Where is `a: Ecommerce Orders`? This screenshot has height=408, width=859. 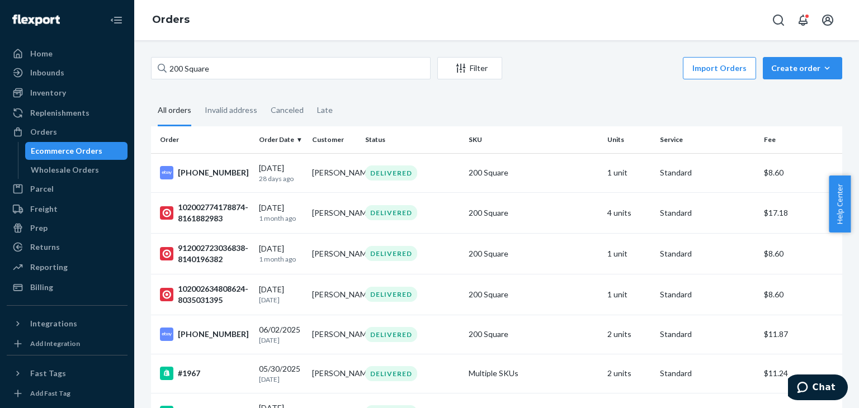 a: Ecommerce Orders is located at coordinates (77, 151).